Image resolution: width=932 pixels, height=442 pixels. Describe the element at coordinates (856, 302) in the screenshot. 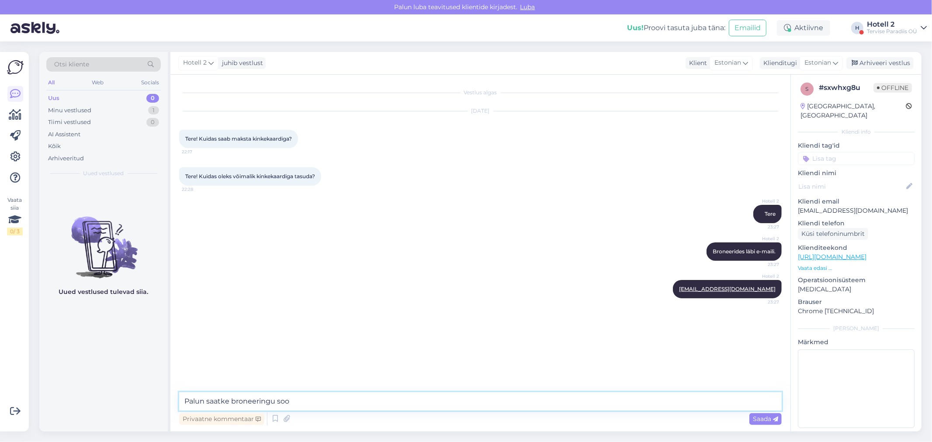

I see `p: Brauser` at that location.